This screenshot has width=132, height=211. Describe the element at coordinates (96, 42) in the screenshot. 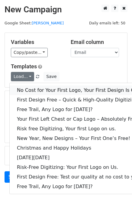

I see `h5: Email column` at that location.